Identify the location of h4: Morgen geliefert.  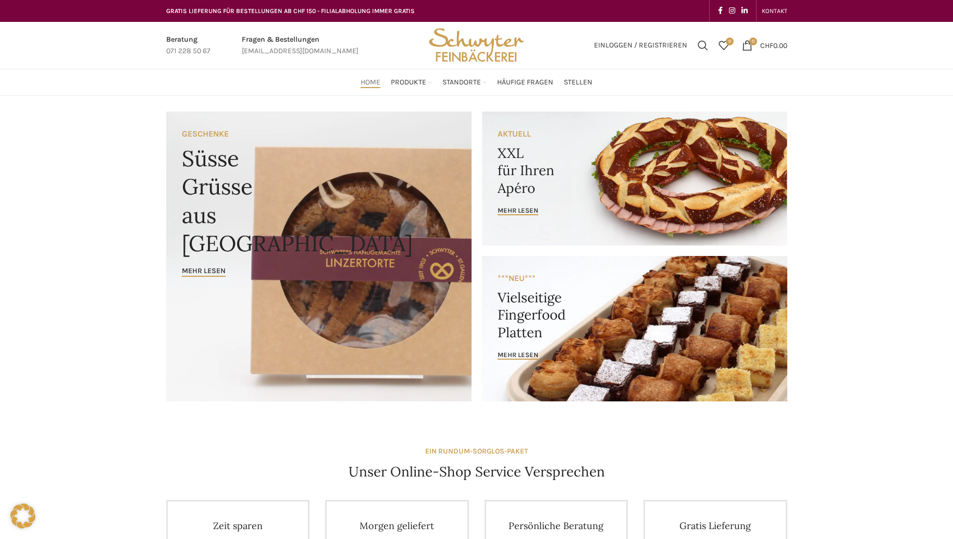
(397, 525).